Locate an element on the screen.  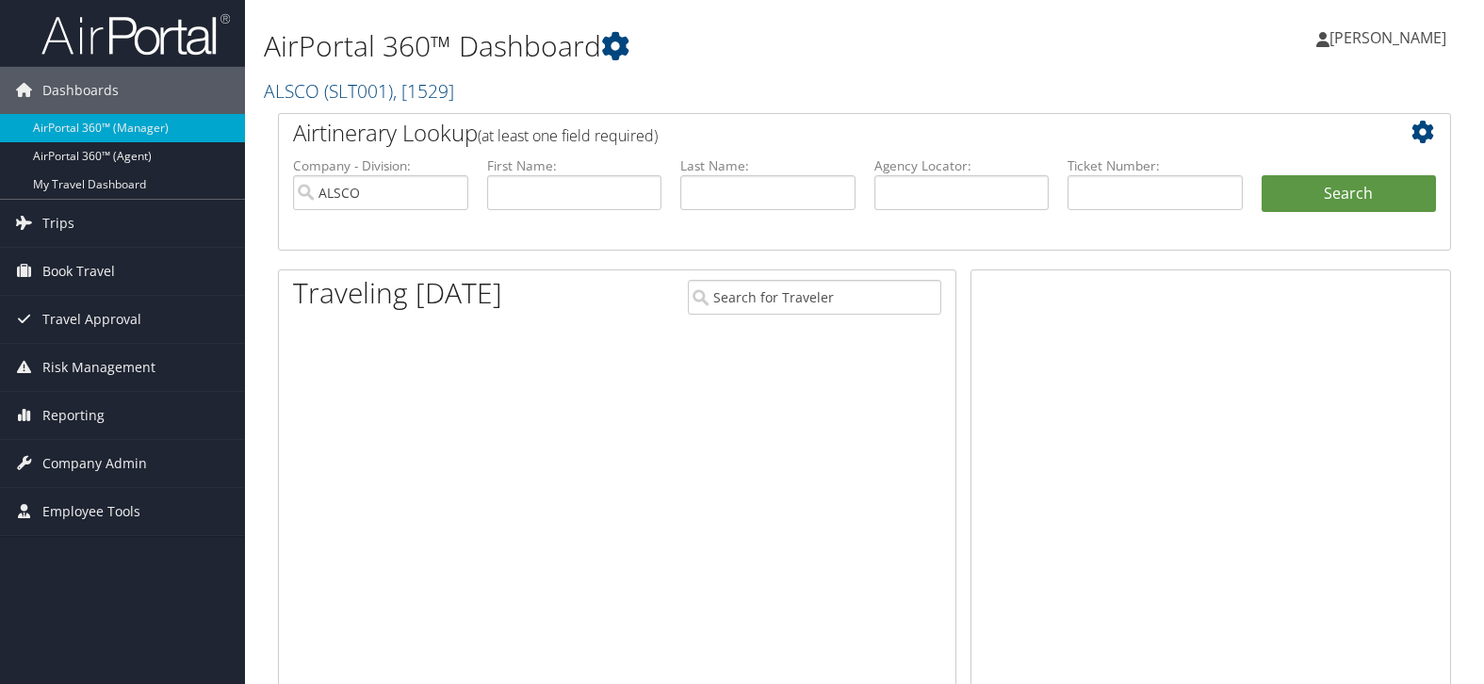
span: Trips is located at coordinates (58, 223).